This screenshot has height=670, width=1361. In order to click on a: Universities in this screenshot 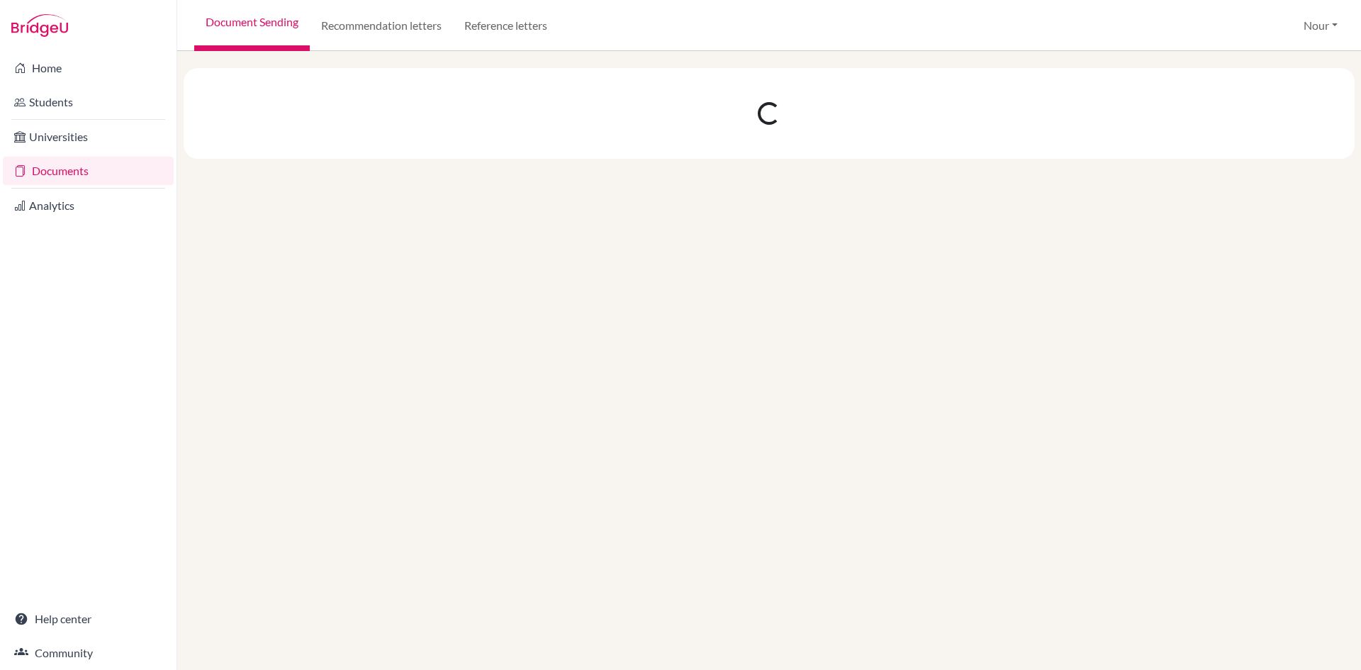, I will do `click(88, 137)`.